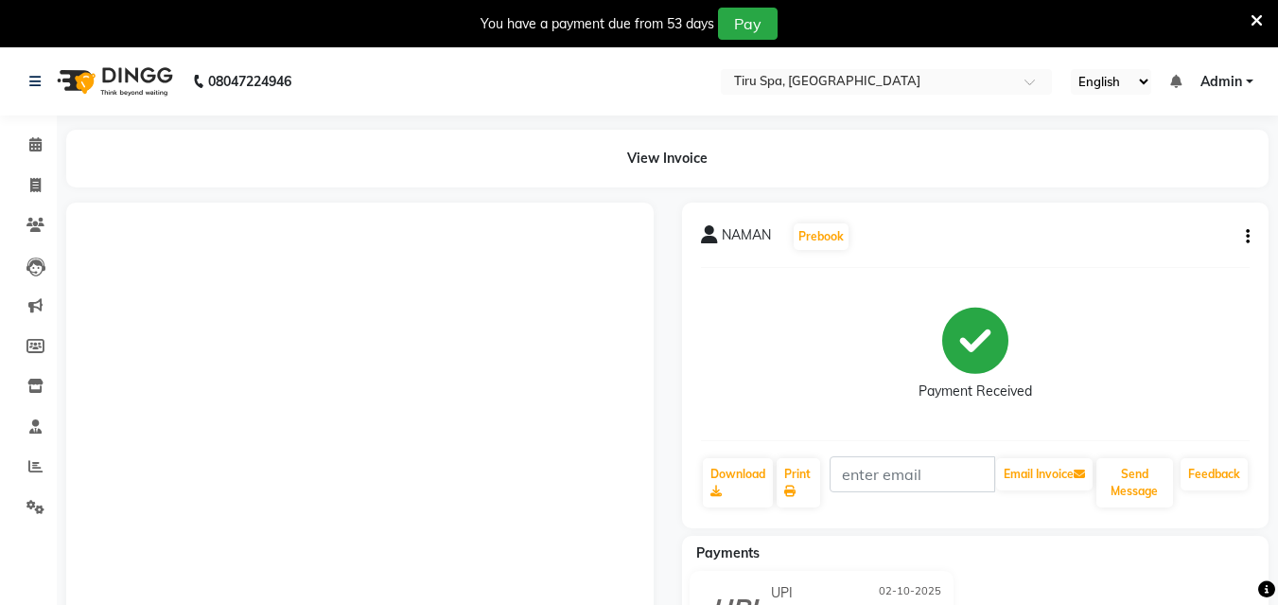  What do you see at coordinates (798, 482) in the screenshot?
I see `a: Print` at bounding box center [798, 482].